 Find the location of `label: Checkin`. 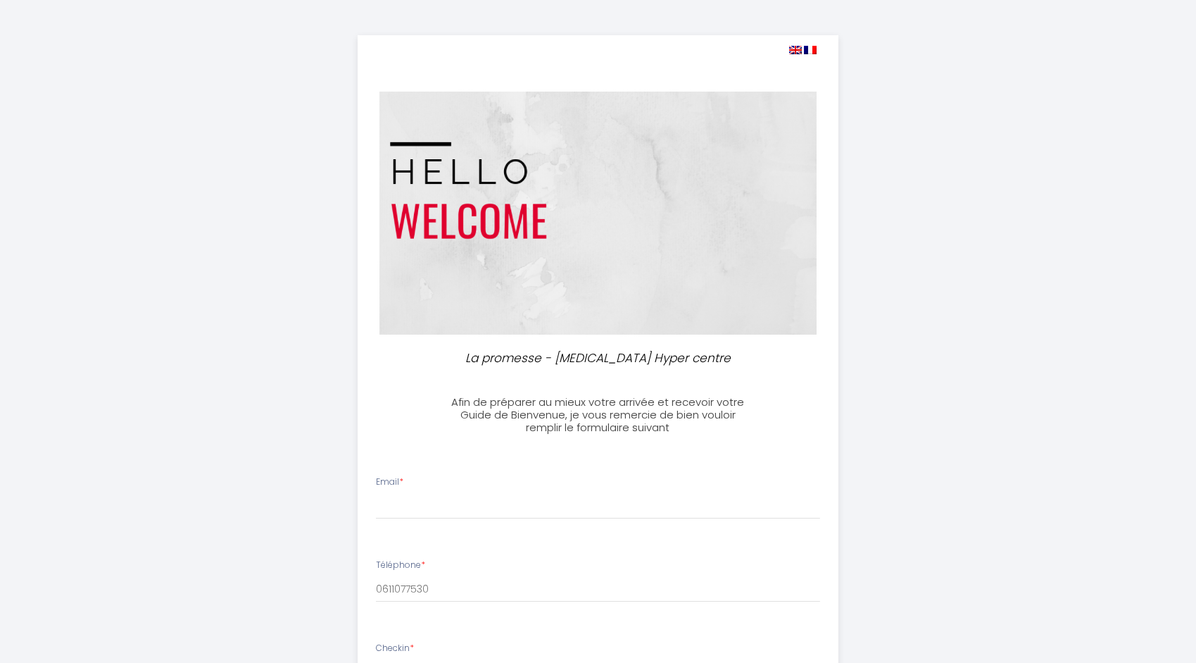

label: Checkin is located at coordinates (395, 648).